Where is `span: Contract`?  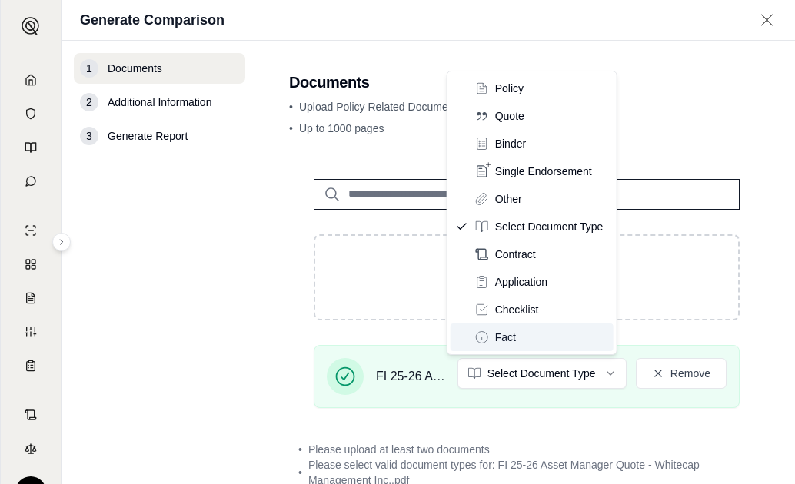
span: Contract is located at coordinates (515, 254).